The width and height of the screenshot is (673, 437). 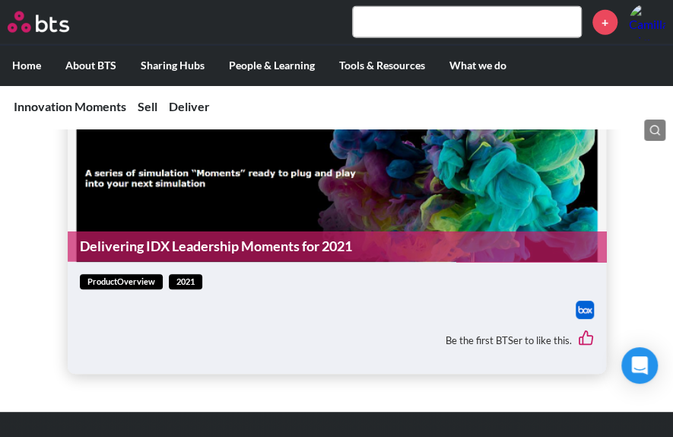 What do you see at coordinates (38, 22) in the screenshot?
I see `img: BTS Logo` at bounding box center [38, 22].